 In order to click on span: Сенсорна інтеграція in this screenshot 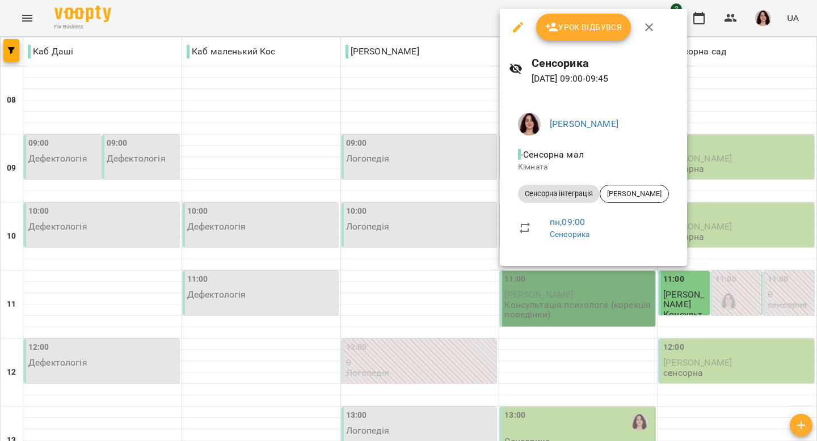, I will do `click(559, 194)`.